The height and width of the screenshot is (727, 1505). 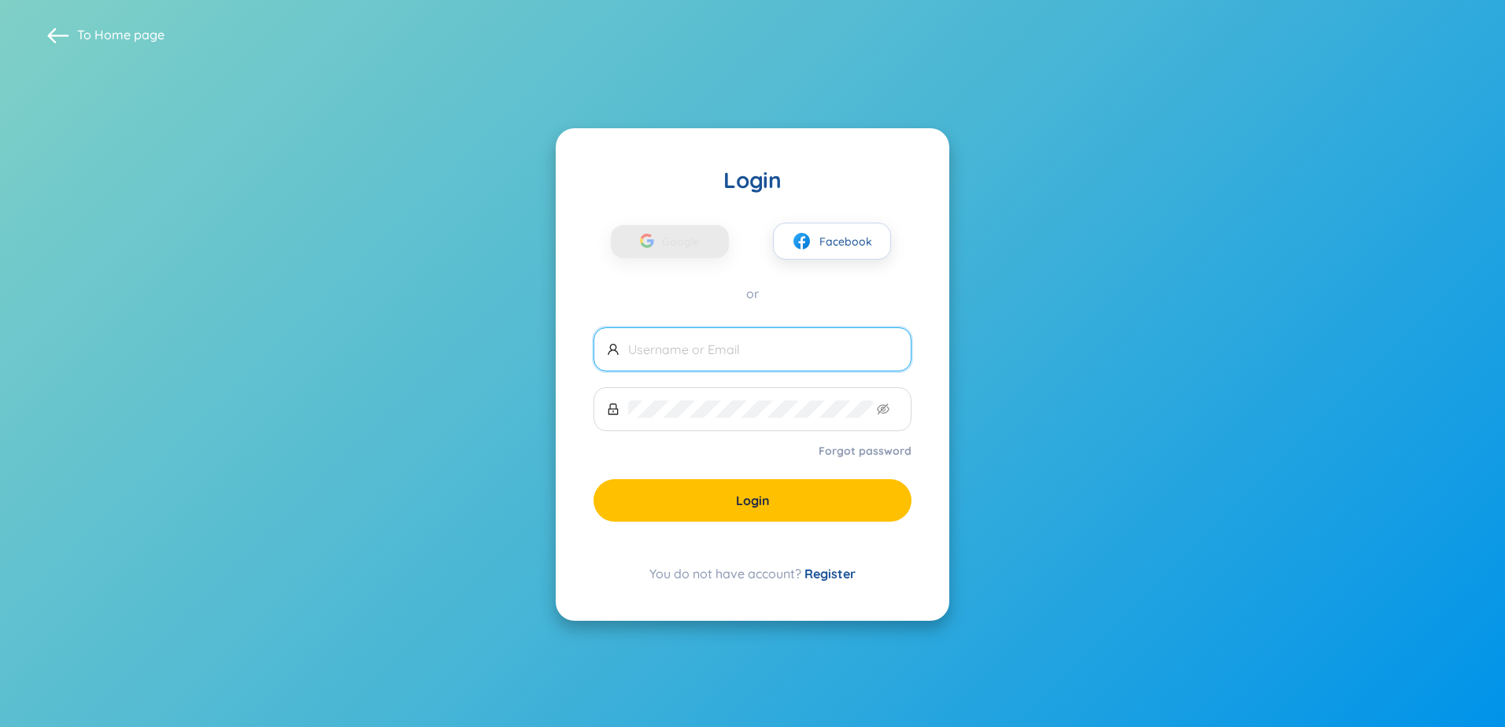 What do you see at coordinates (752, 294) in the screenshot?
I see `div: or` at bounding box center [752, 294].